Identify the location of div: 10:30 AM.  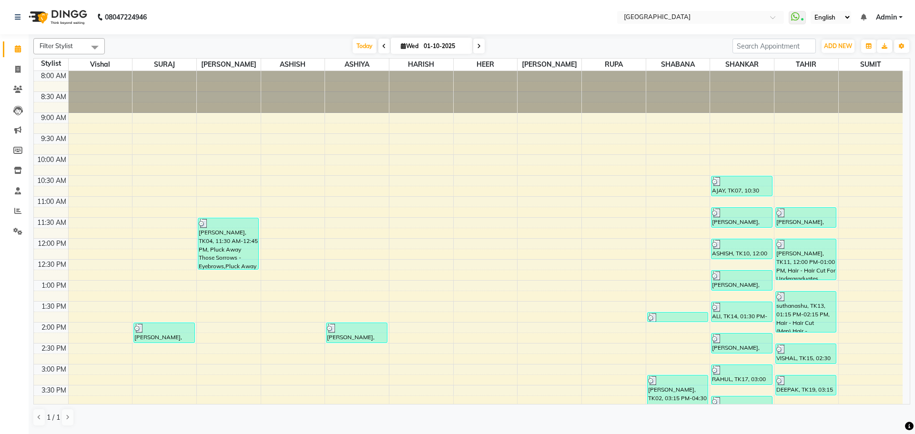
(51, 181).